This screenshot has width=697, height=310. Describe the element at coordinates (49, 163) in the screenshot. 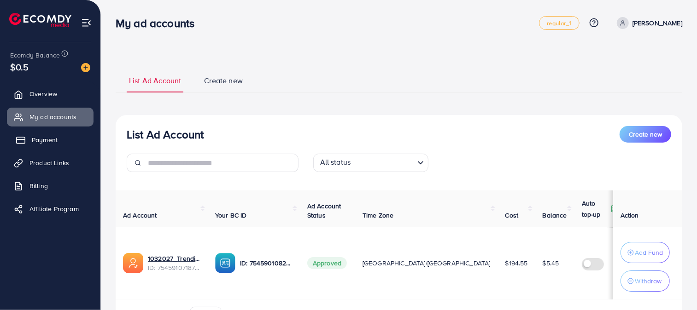

I see `span: Product Links` at that location.